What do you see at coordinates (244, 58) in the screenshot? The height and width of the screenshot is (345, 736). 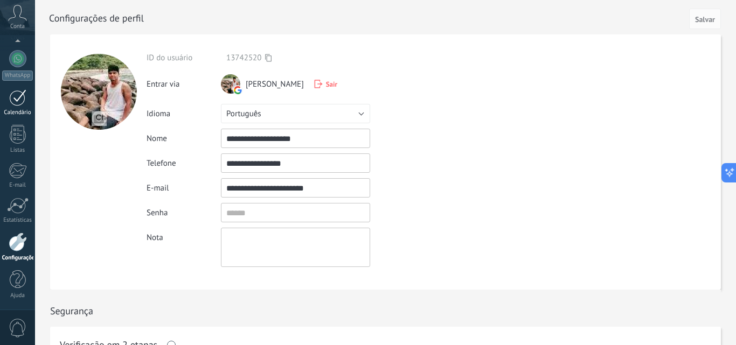 I see `span: 13742520` at bounding box center [244, 58].